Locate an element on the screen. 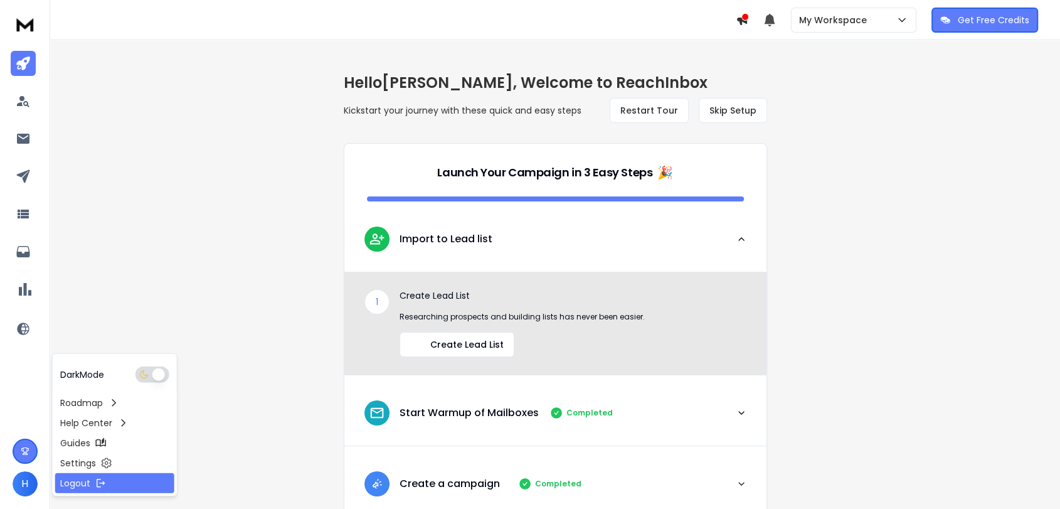 This screenshot has height=509, width=1060. p: Create a campaign is located at coordinates (450, 484).